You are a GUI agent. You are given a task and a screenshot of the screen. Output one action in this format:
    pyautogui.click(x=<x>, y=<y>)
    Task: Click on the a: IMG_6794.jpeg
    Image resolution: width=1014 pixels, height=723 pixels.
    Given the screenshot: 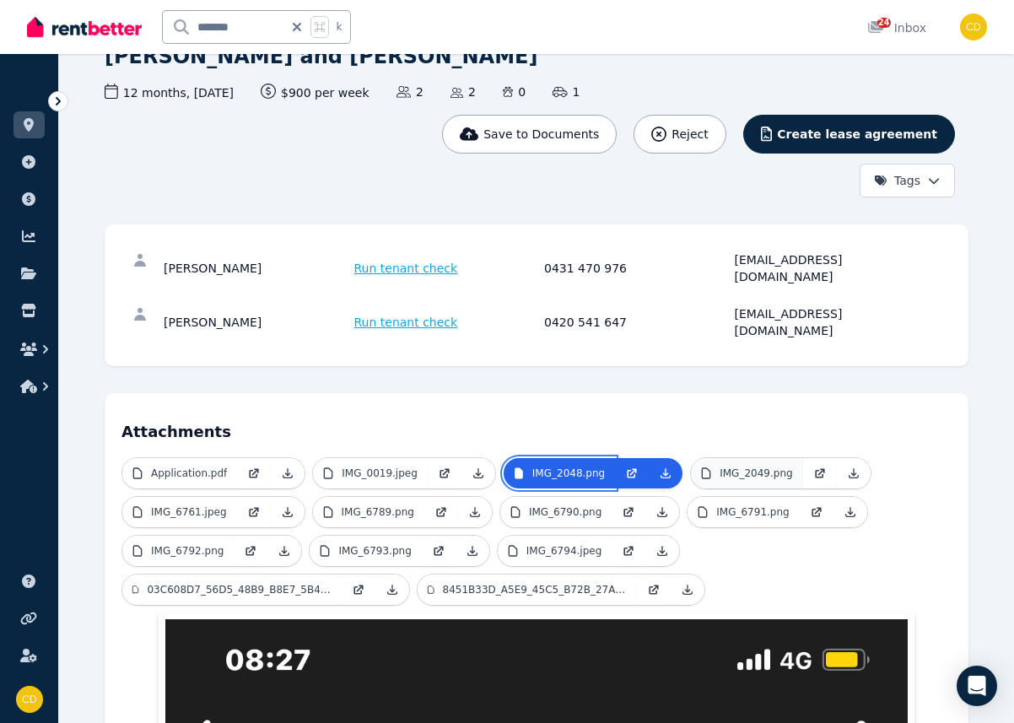 What is the action you would take?
    pyautogui.click(x=555, y=551)
    